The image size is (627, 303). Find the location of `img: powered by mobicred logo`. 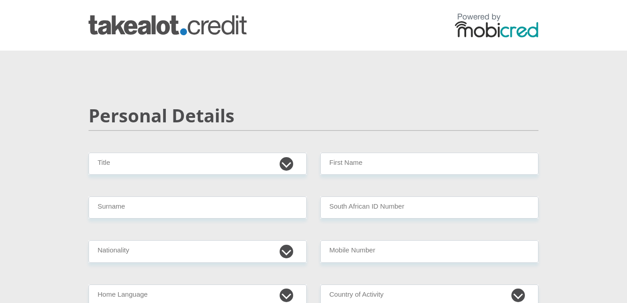

img: powered by mobicred logo is located at coordinates (496, 25).